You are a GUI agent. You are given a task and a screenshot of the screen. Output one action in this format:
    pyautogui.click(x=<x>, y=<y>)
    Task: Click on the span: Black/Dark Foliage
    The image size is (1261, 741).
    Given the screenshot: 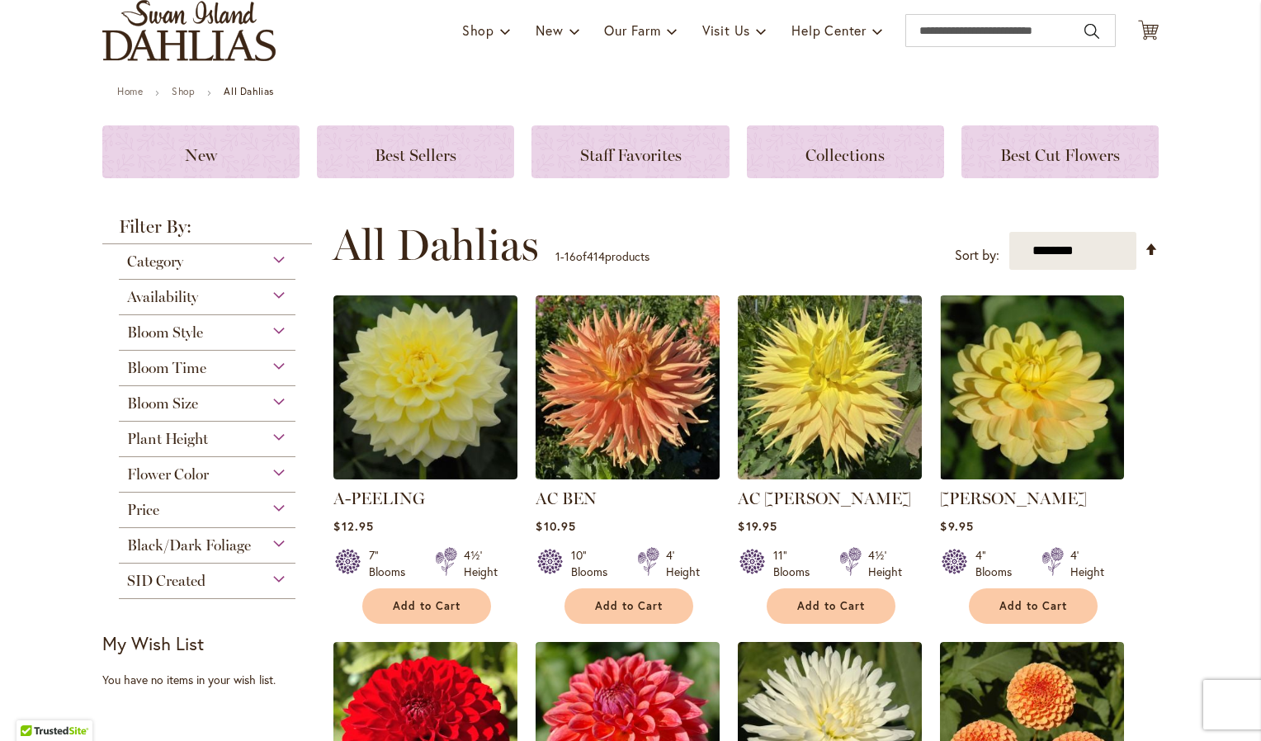 What is the action you would take?
    pyautogui.click(x=189, y=546)
    